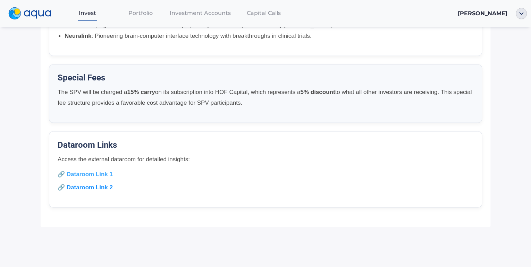  What do you see at coordinates (317, 92) in the screenshot?
I see `strong: 5% discount` at bounding box center [317, 92].